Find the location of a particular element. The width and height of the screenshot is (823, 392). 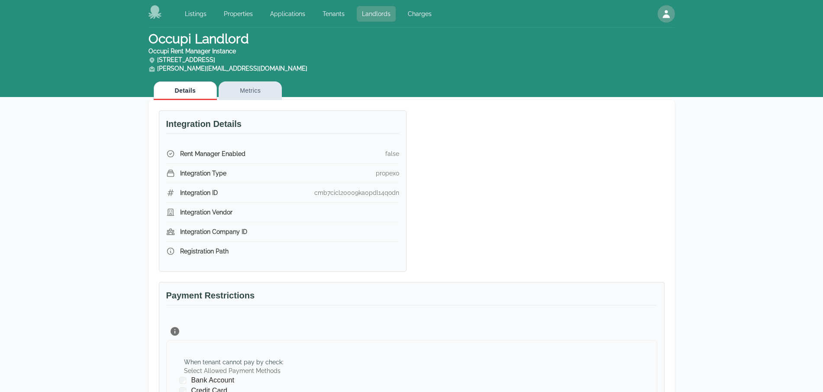

span: Integration Vendor is located at coordinates (206, 212).